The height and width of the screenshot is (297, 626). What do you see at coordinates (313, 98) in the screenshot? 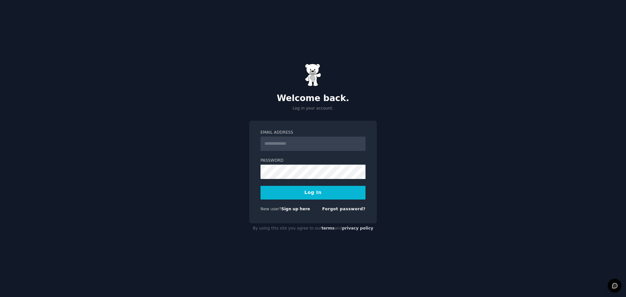
I see `h2: Welcome back.` at bounding box center [313, 98].